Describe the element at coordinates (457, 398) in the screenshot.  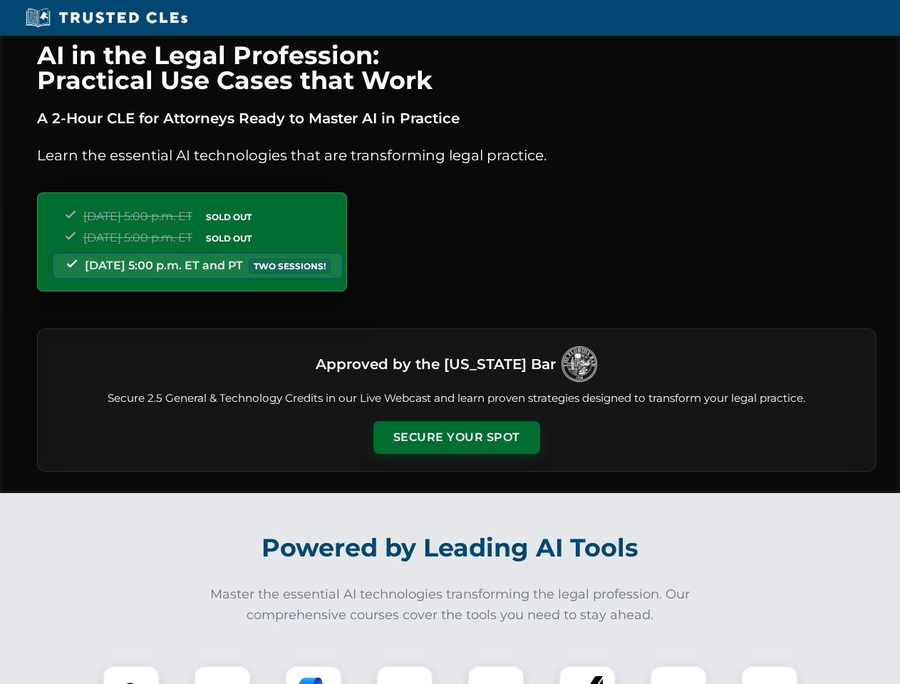
I see `p: Secure 2.5 General & Technology Credits in our Live Webcast and learn proven strategies designed ...` at that location.